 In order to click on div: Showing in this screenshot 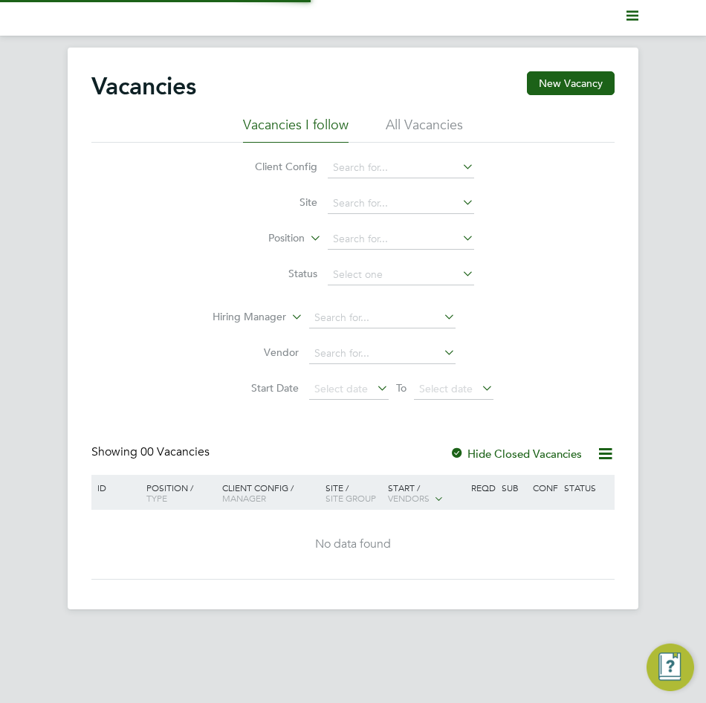, I will do `click(152, 452)`.